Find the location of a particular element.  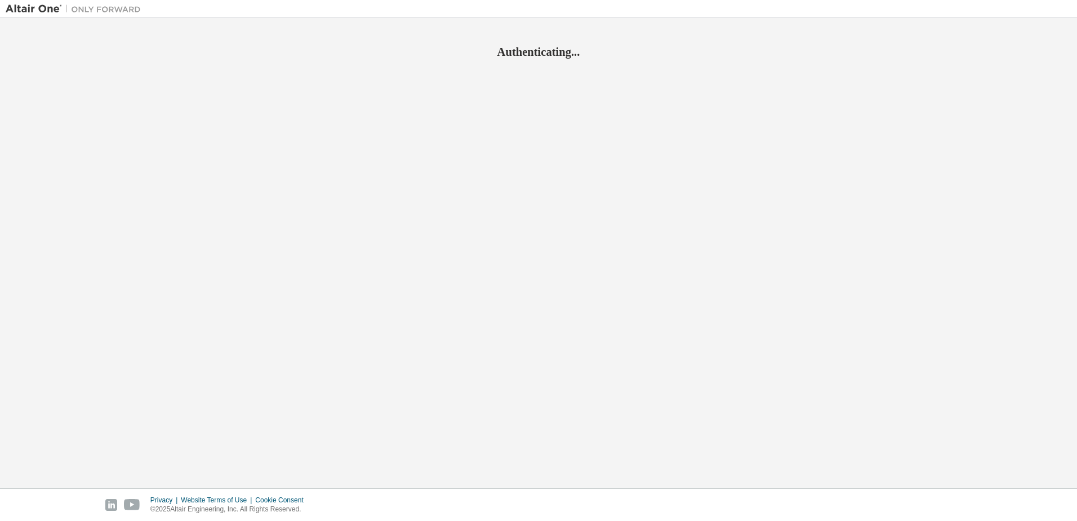

img: Altair One is located at coordinates (76, 9).